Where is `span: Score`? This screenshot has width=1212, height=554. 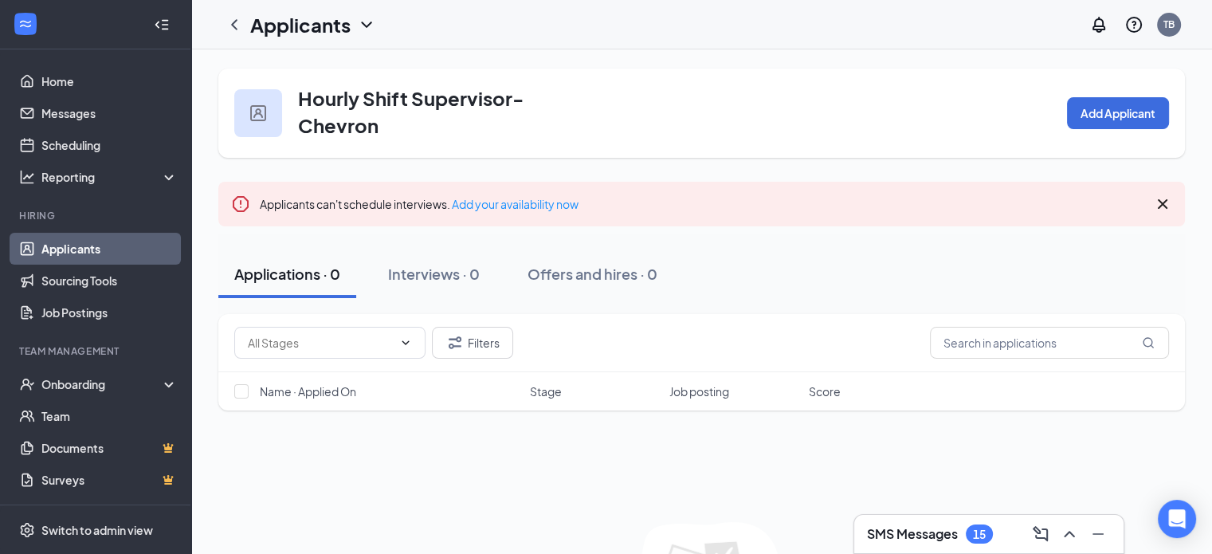
span: Score is located at coordinates (825, 391).